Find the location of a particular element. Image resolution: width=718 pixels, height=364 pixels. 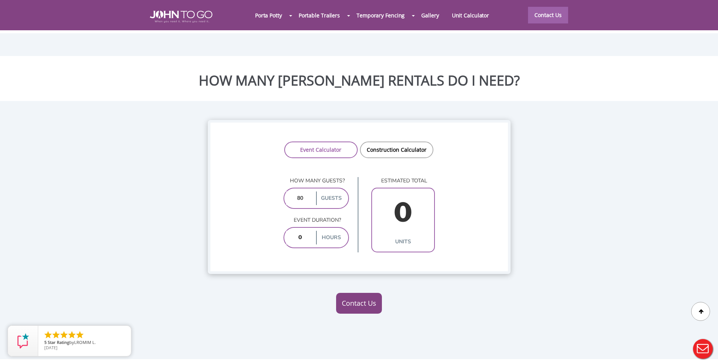

button: Live Chat is located at coordinates (703, 349).